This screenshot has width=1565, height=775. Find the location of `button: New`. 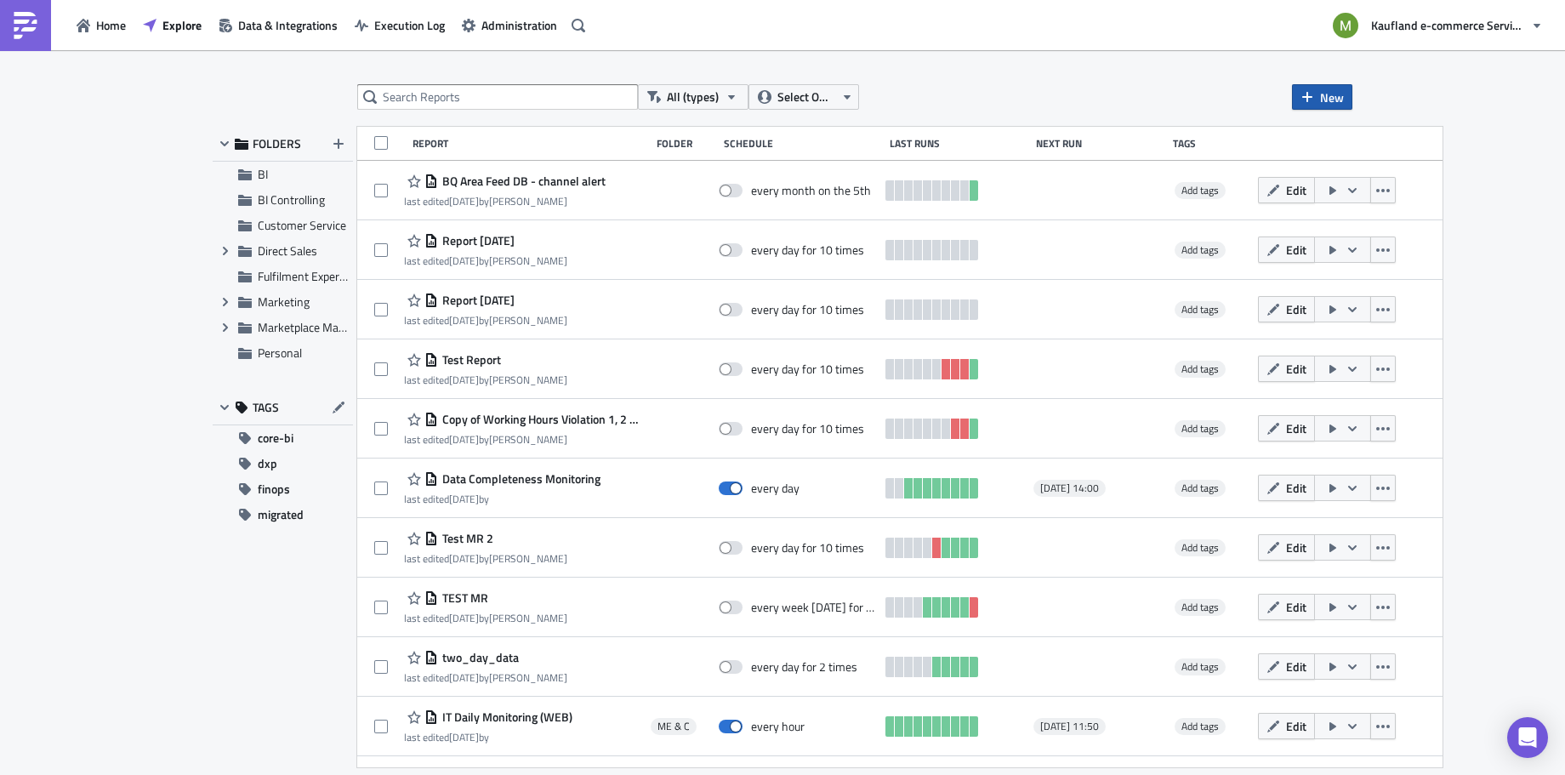

button: New is located at coordinates (1322, 97).